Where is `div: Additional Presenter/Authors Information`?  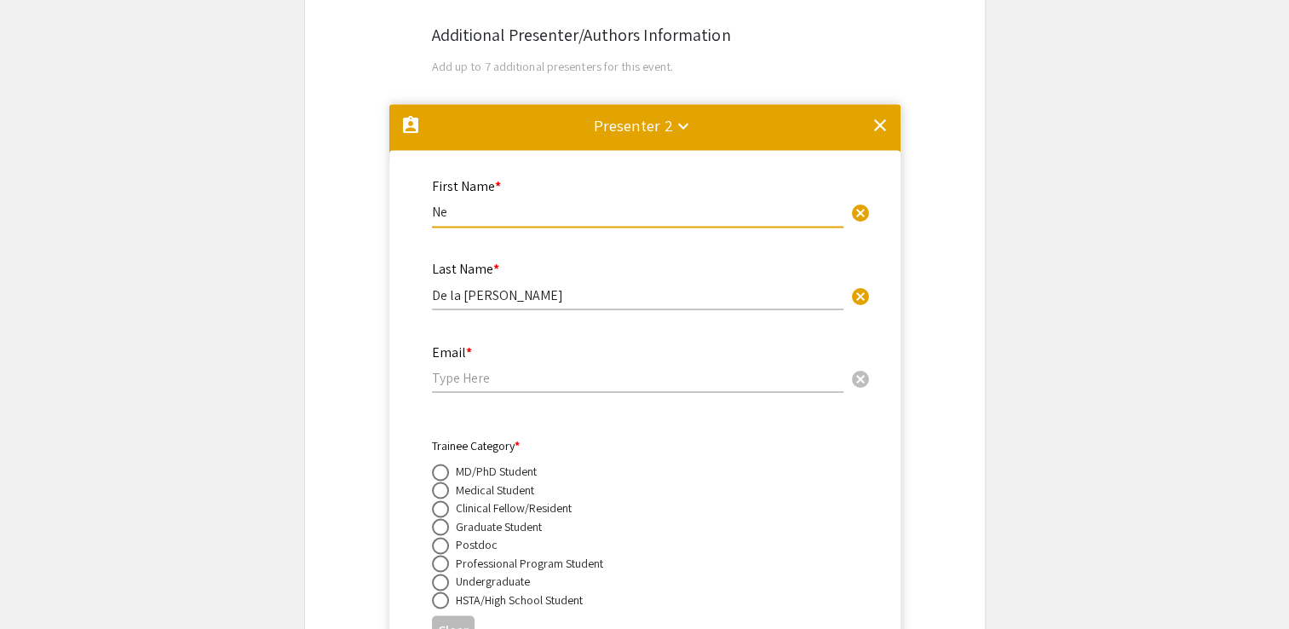
div: Additional Presenter/Authors Information is located at coordinates (645, 35).